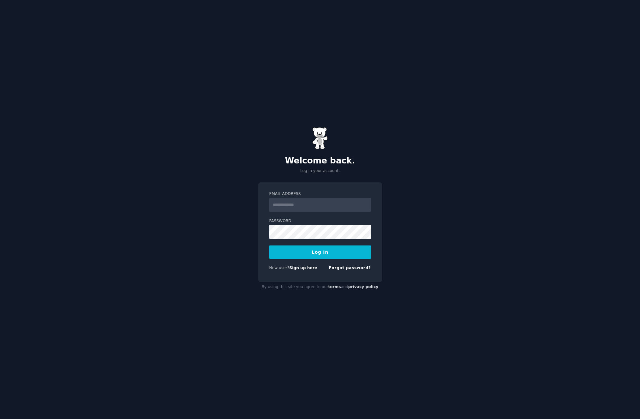  I want to click on label: Email Address, so click(320, 194).